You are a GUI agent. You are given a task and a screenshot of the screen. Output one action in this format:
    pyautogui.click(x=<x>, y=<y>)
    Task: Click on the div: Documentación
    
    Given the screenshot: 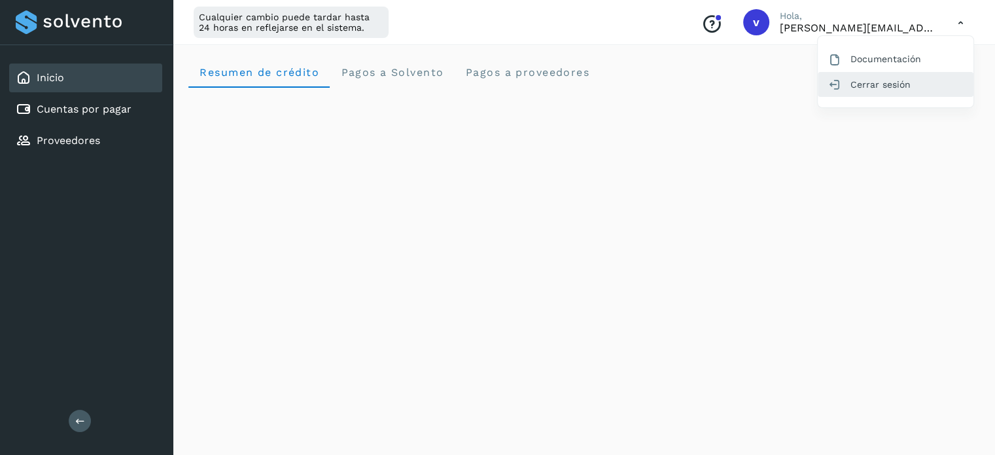 What is the action you would take?
    pyautogui.click(x=895, y=59)
    